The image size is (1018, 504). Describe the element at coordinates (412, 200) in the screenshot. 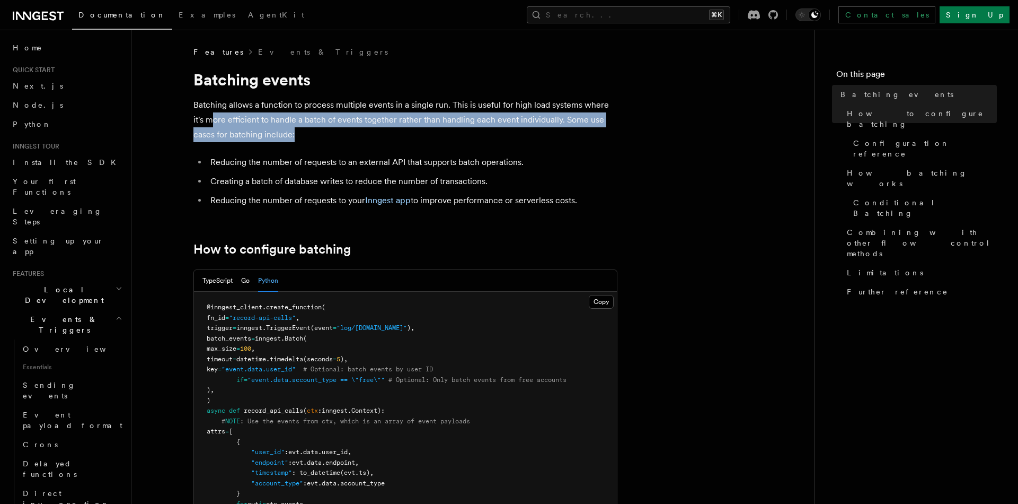

I see `li: Reducing the number of requests to your to improve performance or serverless costs.` at that location.